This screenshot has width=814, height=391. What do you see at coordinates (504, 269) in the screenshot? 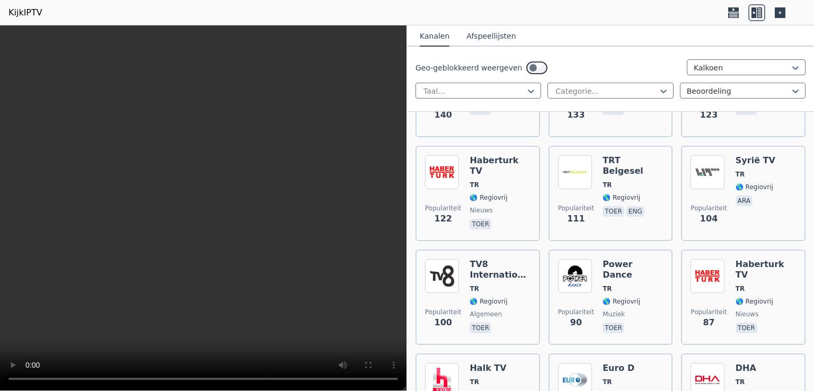
I see `font: TV8 Internationaal` at bounding box center [504, 269].